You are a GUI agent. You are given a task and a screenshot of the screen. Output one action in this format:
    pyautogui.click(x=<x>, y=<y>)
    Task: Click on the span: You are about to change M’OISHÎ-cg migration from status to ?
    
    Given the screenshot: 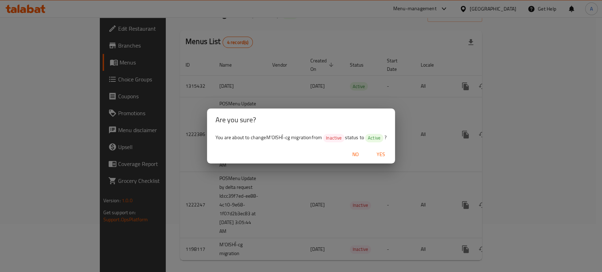 What is the action you would take?
    pyautogui.click(x=301, y=138)
    